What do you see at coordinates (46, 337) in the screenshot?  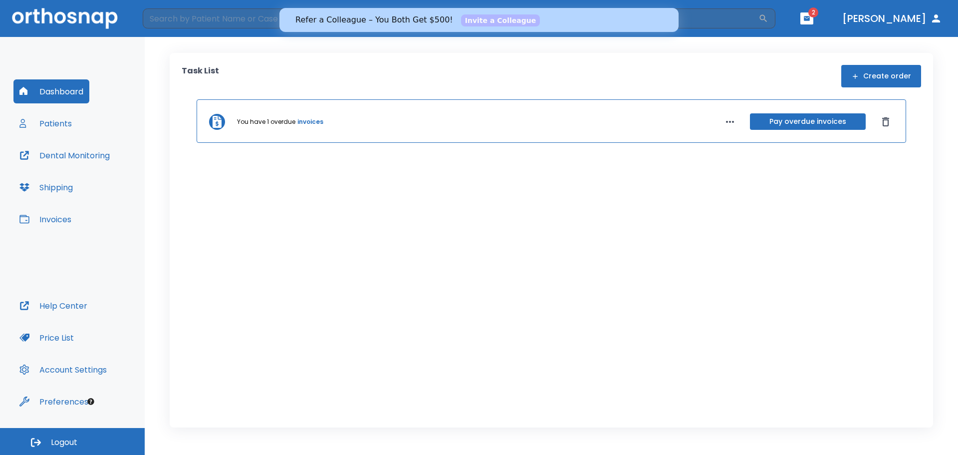 I see `button: Price List` at bounding box center [46, 337].